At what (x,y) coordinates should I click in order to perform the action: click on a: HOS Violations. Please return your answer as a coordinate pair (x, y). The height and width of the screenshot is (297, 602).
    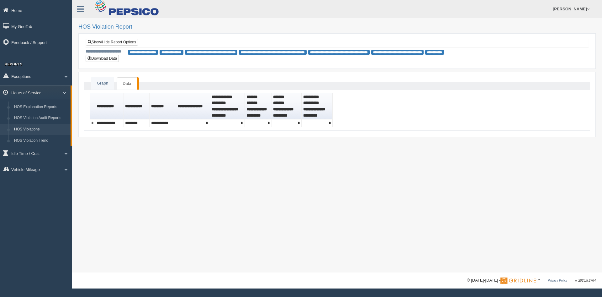
    Looking at the image, I should click on (41, 129).